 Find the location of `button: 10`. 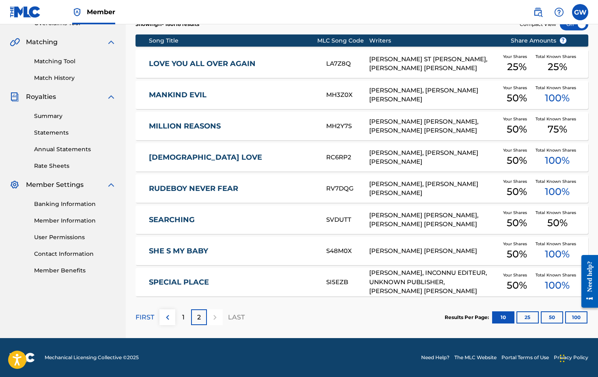

button: 10 is located at coordinates (503, 318).